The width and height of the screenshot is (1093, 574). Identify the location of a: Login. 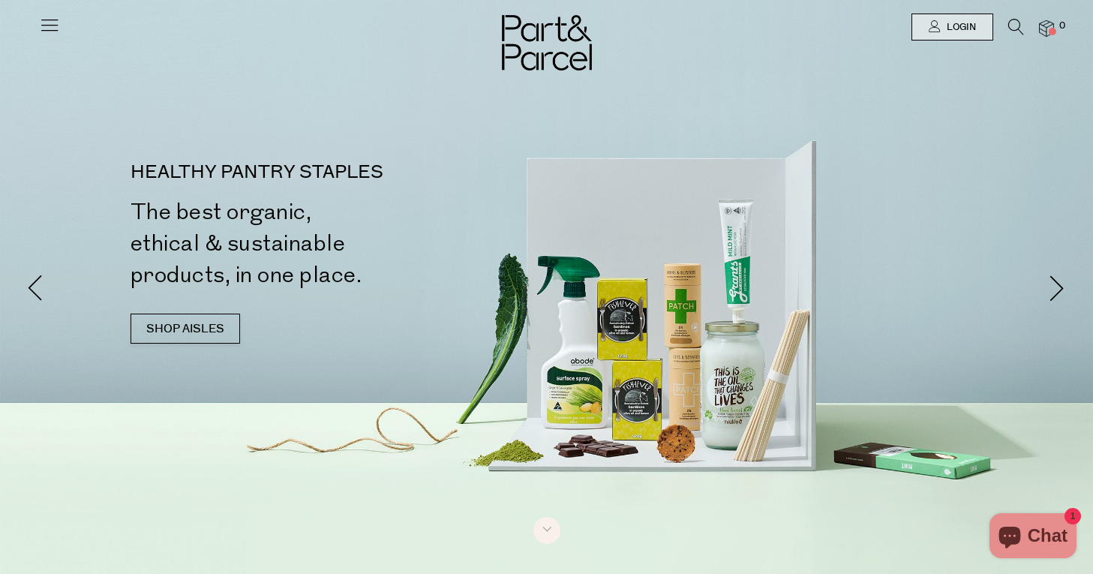
(952, 27).